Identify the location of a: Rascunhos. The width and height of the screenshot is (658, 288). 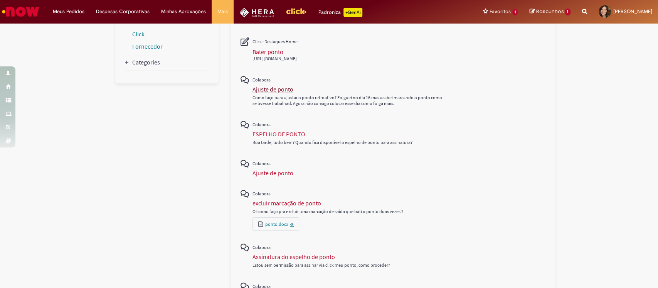
(550, 12).